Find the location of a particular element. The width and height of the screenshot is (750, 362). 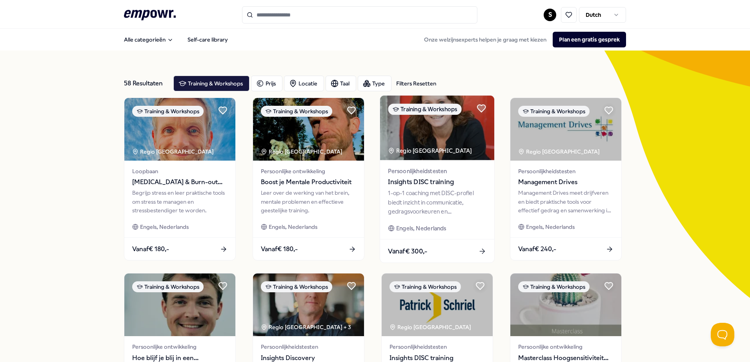

span: Insights DISC training is located at coordinates (437, 182).